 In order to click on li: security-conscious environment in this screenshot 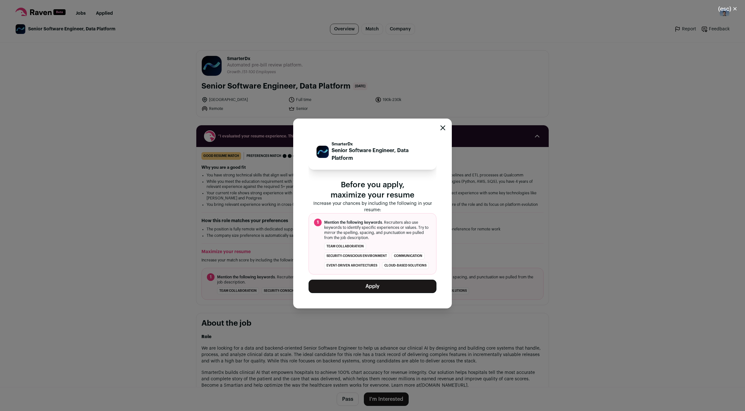, I will do `click(357, 256)`.